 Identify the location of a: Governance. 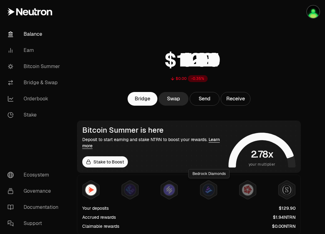
(35, 191).